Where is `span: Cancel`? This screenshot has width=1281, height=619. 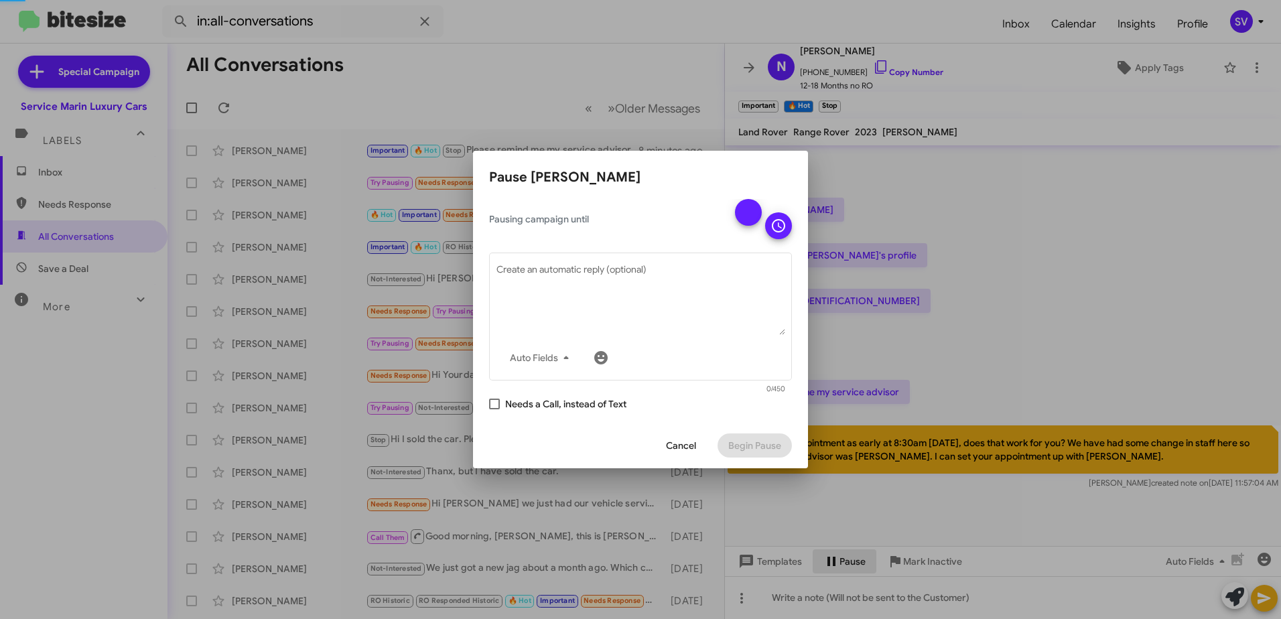 span: Cancel is located at coordinates (681, 446).